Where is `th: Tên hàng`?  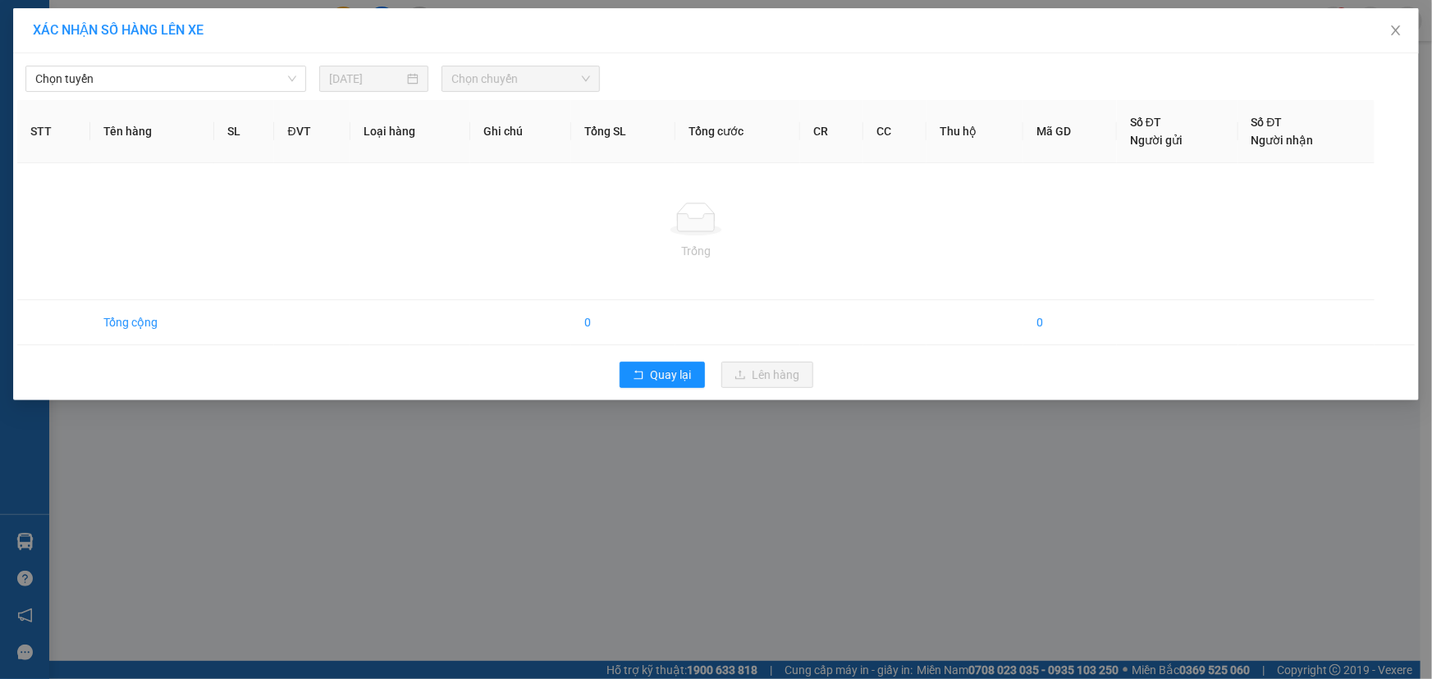
th: Tên hàng is located at coordinates (152, 131).